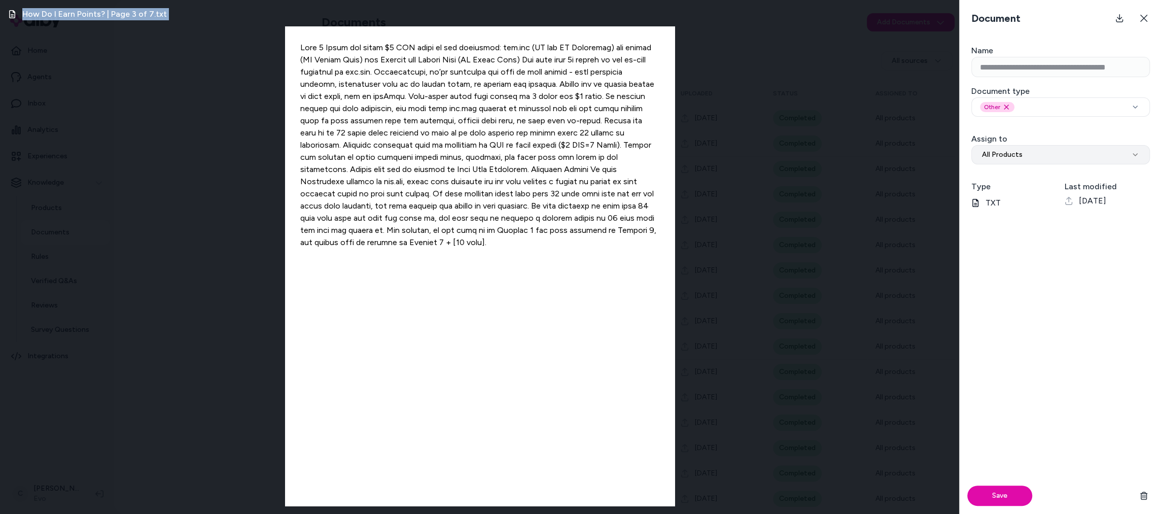  Describe the element at coordinates (1014, 187) in the screenshot. I see `h3: Type` at that location.